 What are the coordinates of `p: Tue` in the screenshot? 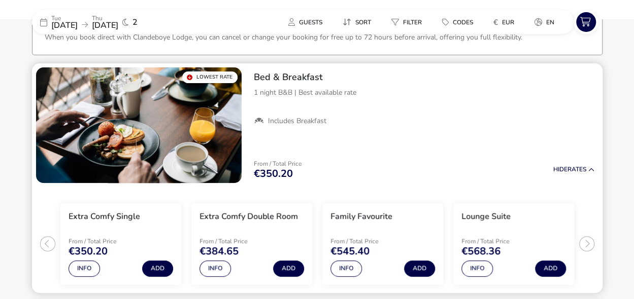 It's located at (64, 18).